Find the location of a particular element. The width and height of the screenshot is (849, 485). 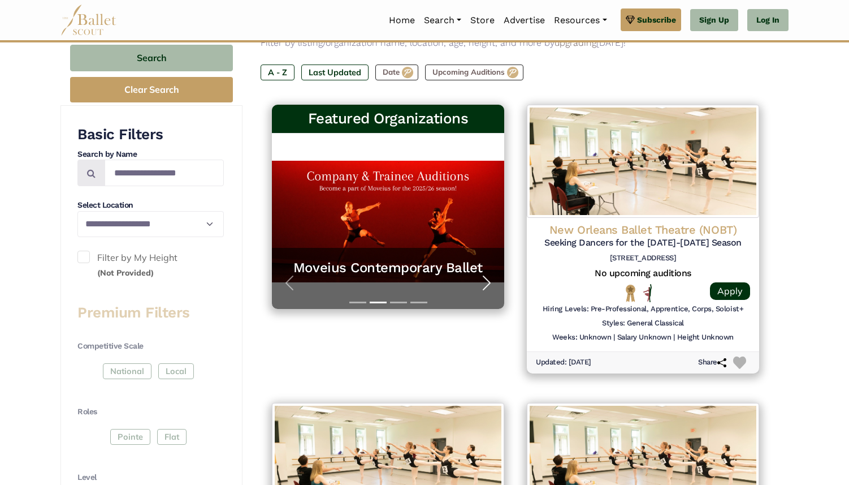

h6: Height Unknown is located at coordinates (706, 337).